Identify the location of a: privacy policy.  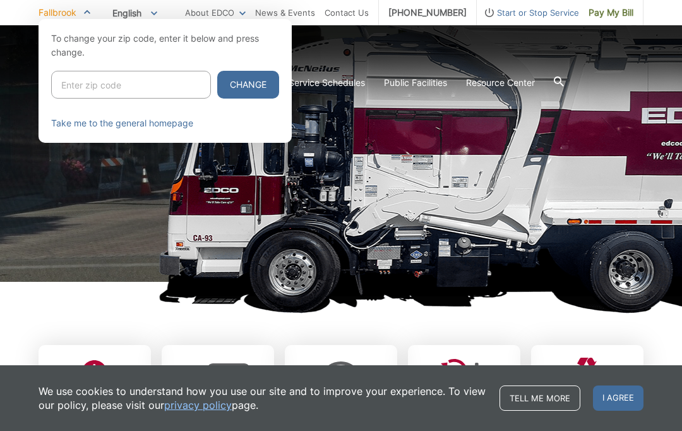
(198, 405).